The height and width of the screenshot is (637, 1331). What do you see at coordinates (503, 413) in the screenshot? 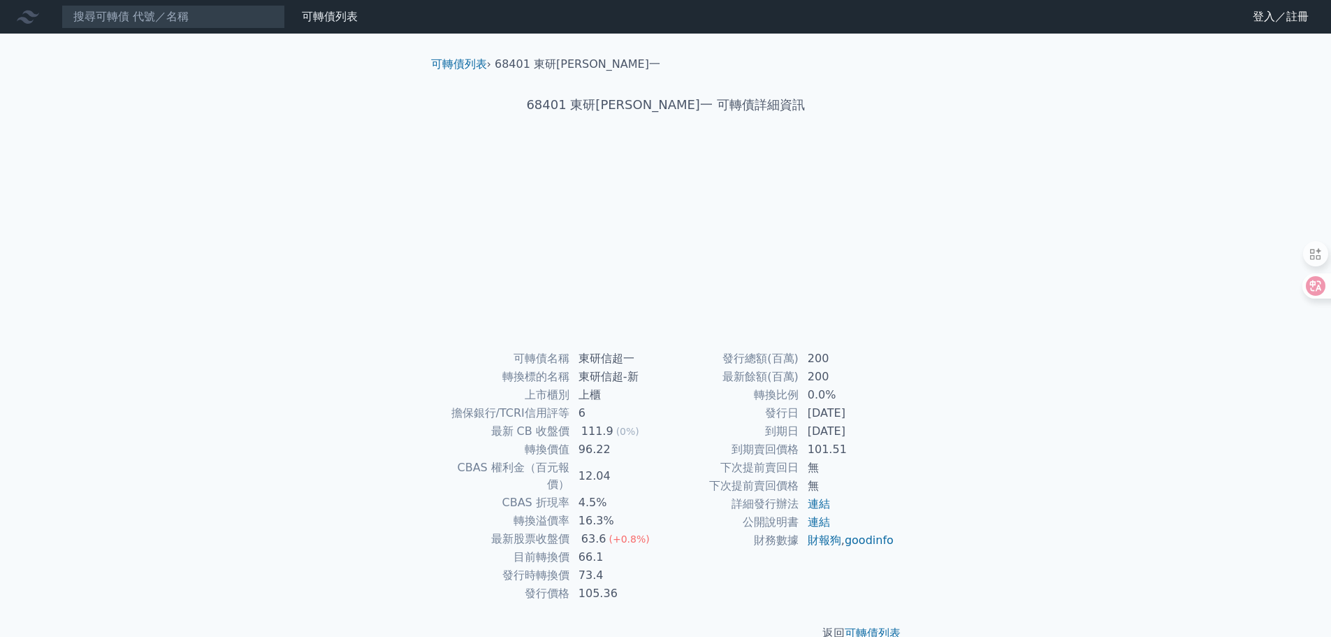
I see `td: 擔保銀行/TCRI信用評等` at bounding box center [503, 413].